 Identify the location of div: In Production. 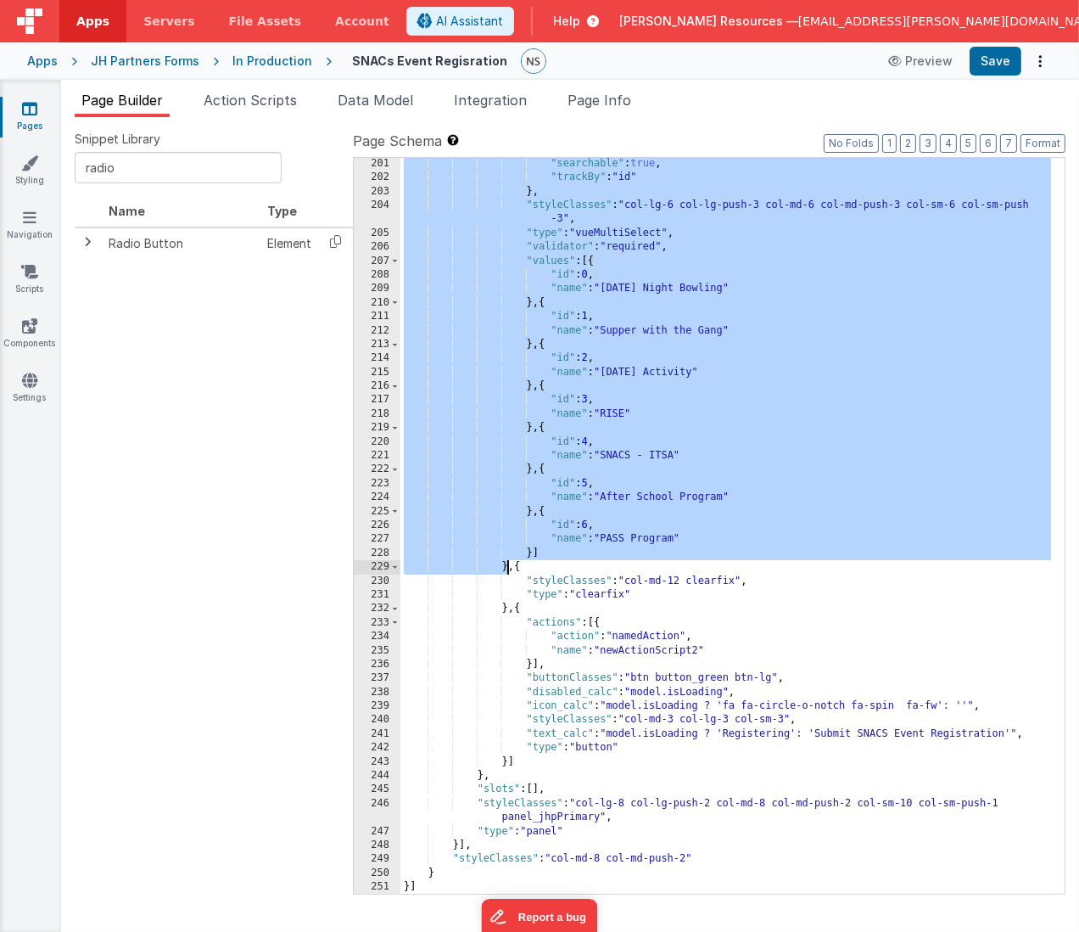
(272, 61).